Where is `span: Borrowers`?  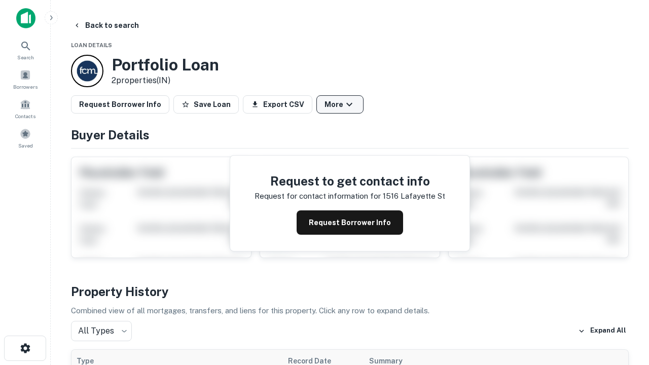 span: Borrowers is located at coordinates (25, 87).